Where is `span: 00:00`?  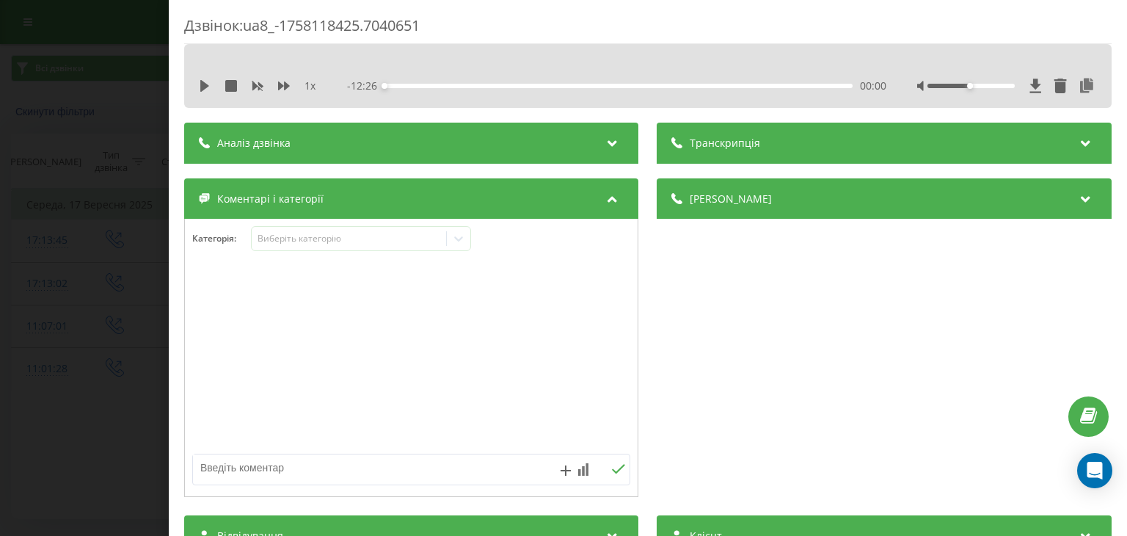 span: 00:00 is located at coordinates (873, 86).